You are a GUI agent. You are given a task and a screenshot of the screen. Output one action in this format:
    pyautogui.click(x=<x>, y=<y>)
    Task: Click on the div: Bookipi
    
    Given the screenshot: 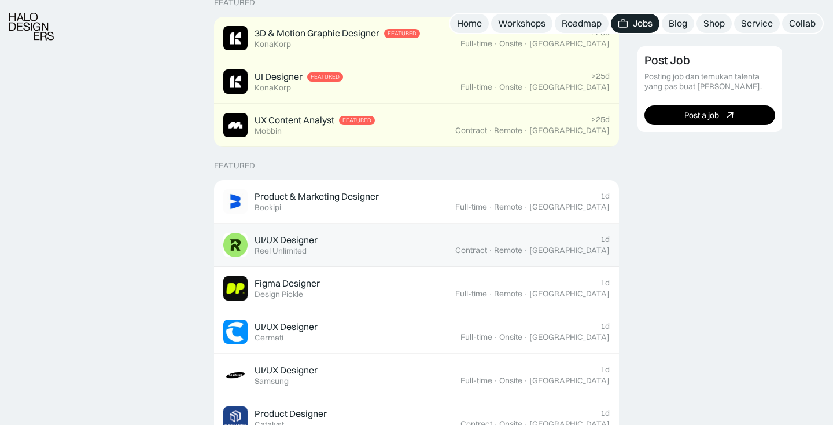 What is the action you would take?
    pyautogui.click(x=268, y=207)
    